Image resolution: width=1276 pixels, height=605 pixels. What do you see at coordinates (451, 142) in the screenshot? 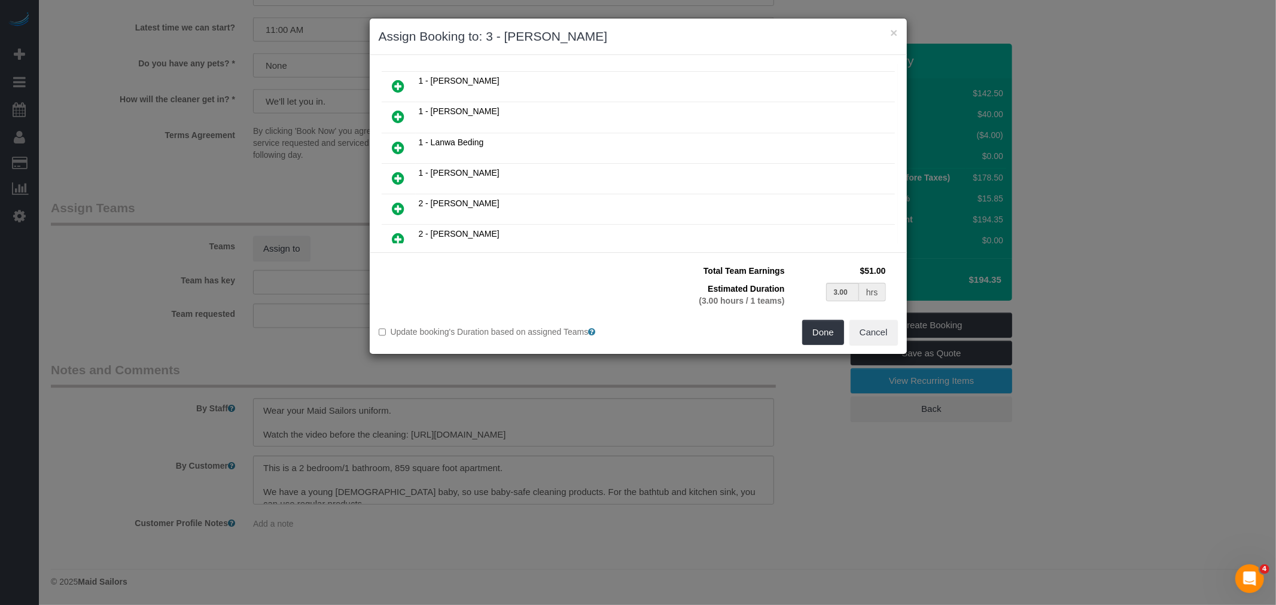
I see `span: 1 - Lanwa Beding` at bounding box center [451, 142].